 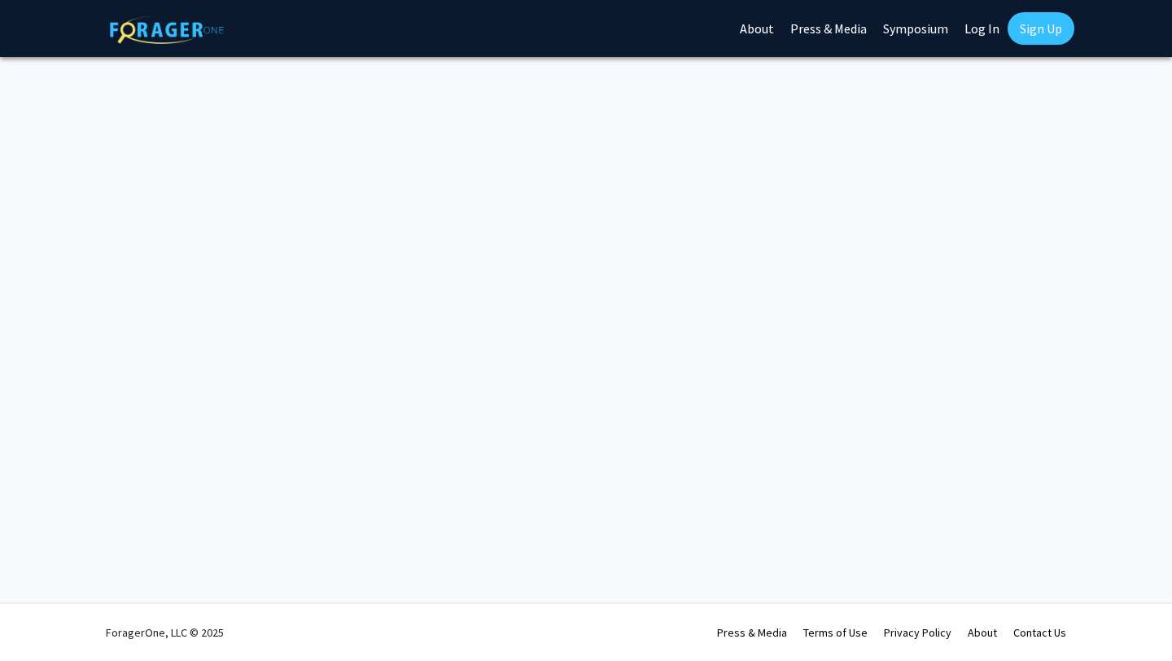 What do you see at coordinates (1040, 633) in the screenshot?
I see `a: Contact Us` at bounding box center [1040, 633].